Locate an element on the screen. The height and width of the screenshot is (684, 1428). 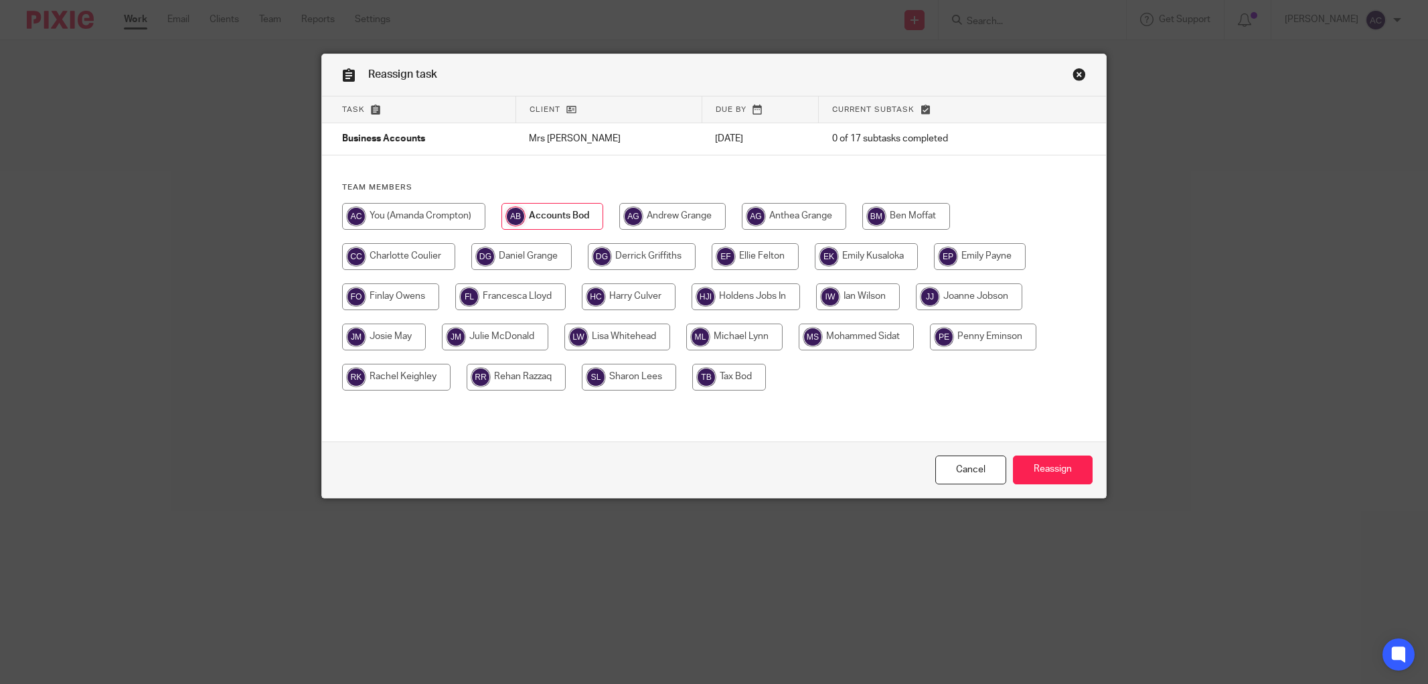
span: Reassign task is located at coordinates (402, 74).